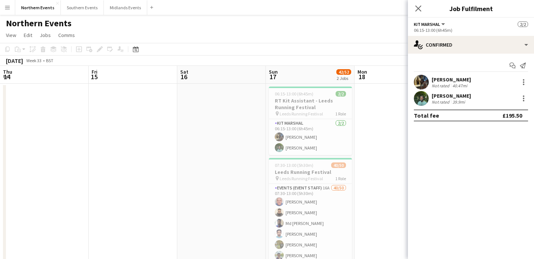 This screenshot has width=534, height=259. Describe the element at coordinates (272, 77) in the screenshot. I see `span: 17` at that location.